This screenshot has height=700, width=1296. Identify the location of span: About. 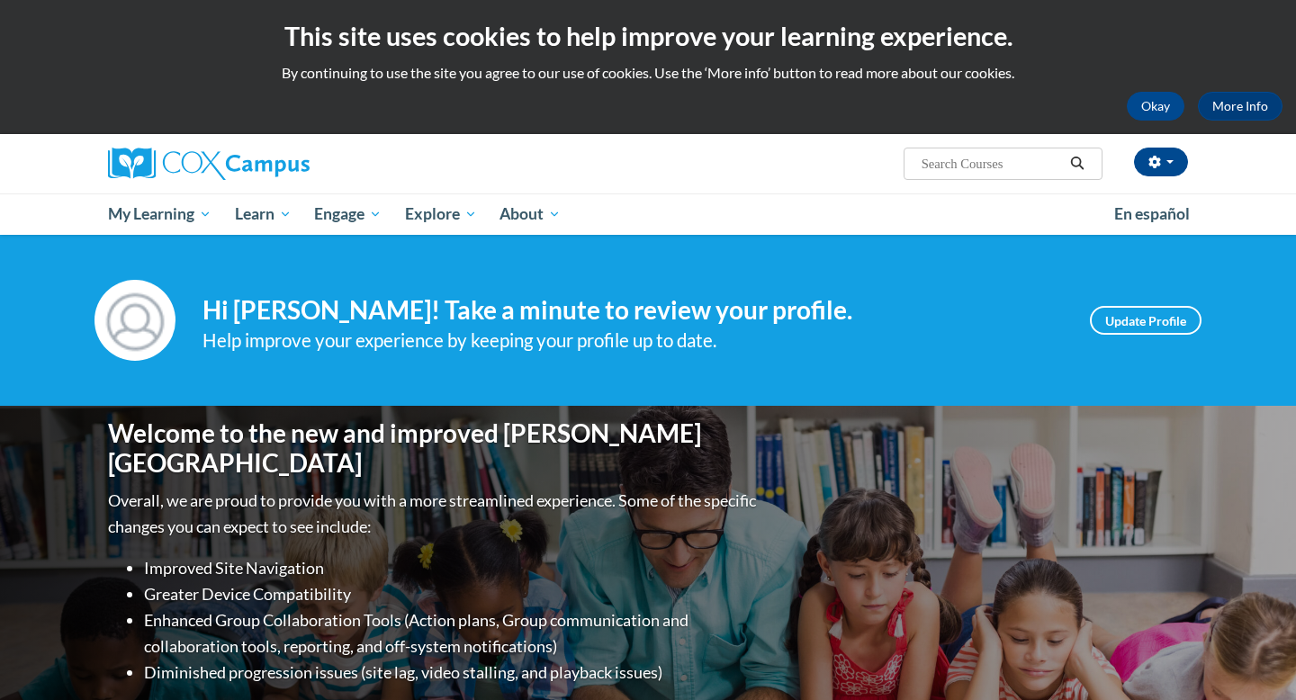
(530, 214).